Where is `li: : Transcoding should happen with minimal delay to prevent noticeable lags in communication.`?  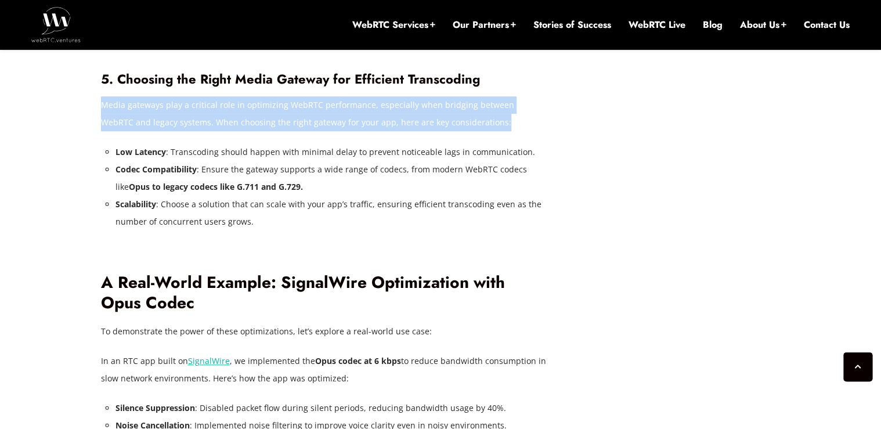 li: : Transcoding should happen with minimal delay to prevent noticeable lags in communication. is located at coordinates (331, 152).